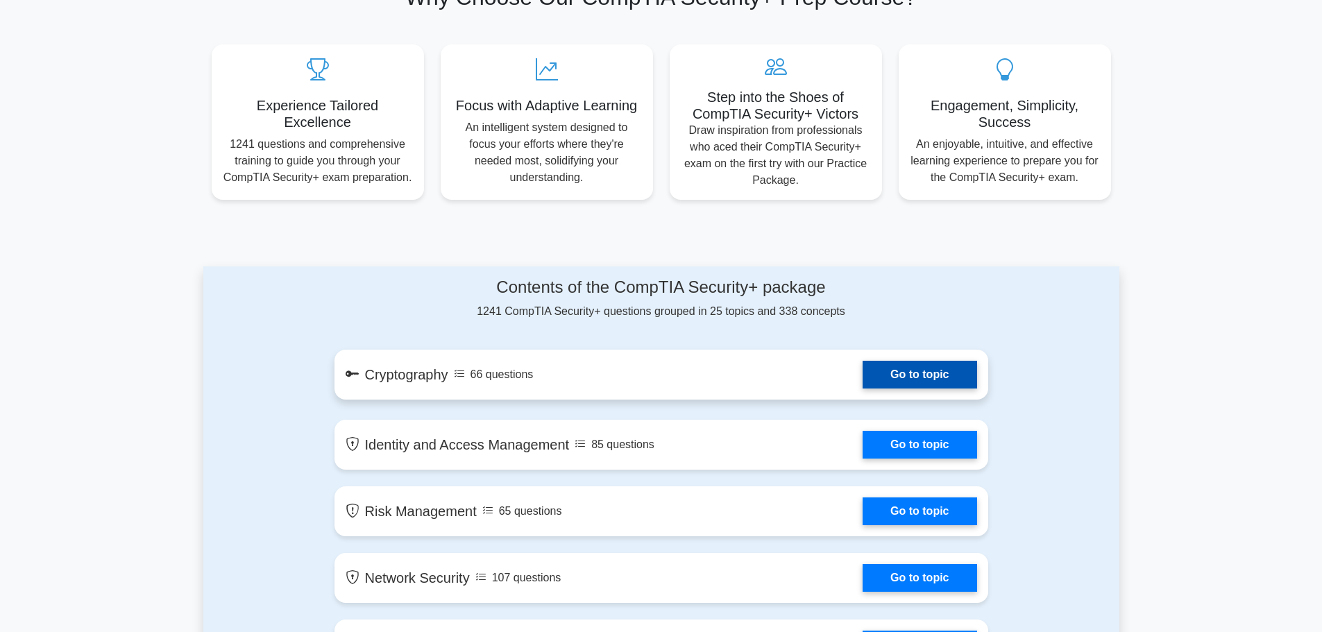 The height and width of the screenshot is (632, 1322). Describe the element at coordinates (318, 114) in the screenshot. I see `h5: Experience Tailored Excellence` at that location.